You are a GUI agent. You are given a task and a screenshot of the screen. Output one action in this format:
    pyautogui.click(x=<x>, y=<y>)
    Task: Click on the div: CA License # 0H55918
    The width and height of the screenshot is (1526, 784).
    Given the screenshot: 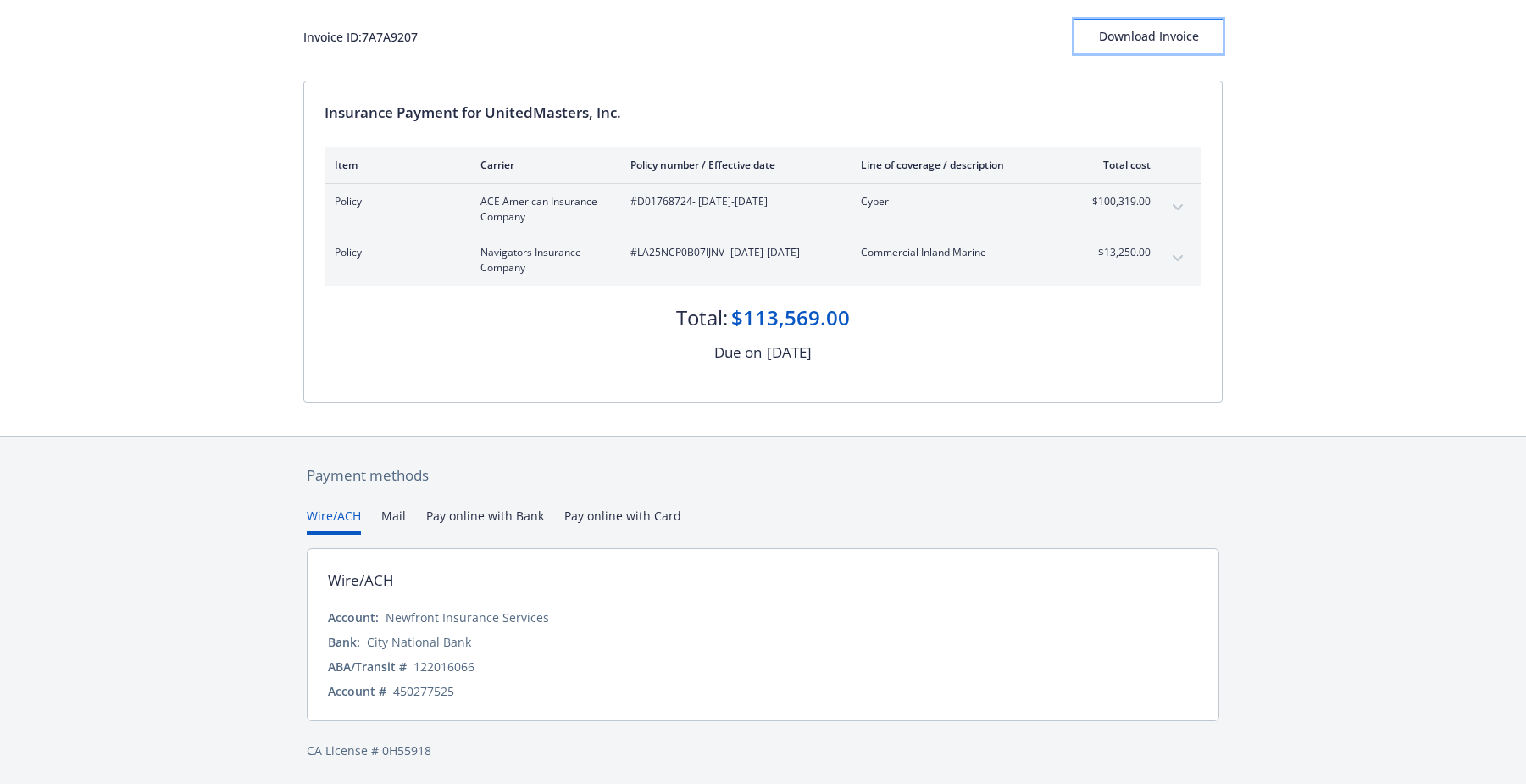 What is the action you would take?
    pyautogui.click(x=762, y=750)
    